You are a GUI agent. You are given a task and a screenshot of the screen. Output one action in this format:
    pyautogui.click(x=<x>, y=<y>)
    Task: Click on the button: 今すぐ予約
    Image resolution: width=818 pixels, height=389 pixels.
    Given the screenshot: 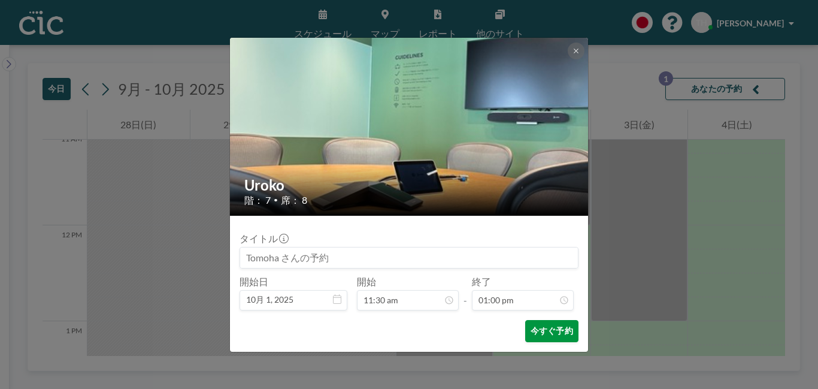 What is the action you would take?
    pyautogui.click(x=552, y=331)
    